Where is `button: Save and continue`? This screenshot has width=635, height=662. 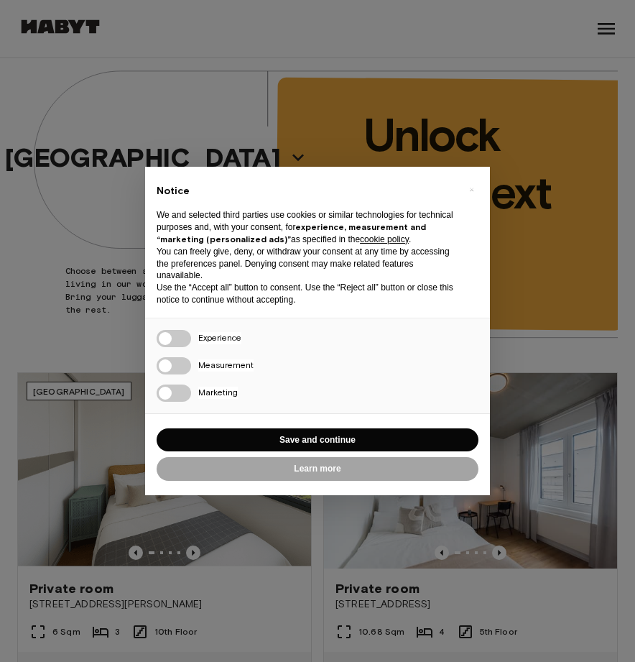
button: Save and continue is located at coordinates (318, 440).